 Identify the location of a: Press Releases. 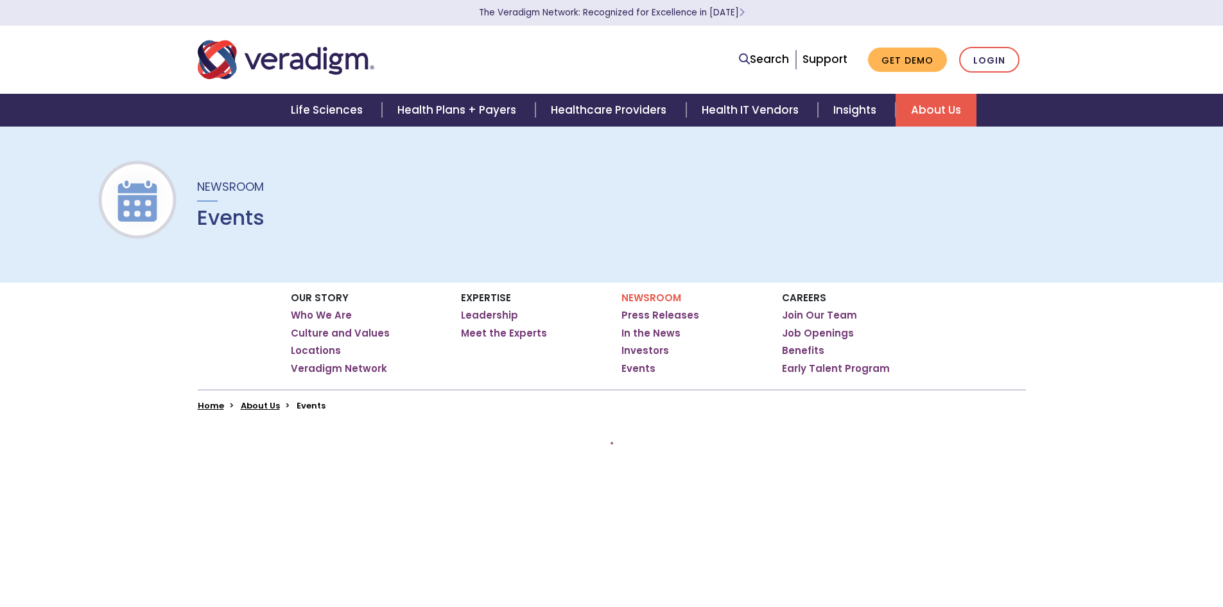
(660, 315).